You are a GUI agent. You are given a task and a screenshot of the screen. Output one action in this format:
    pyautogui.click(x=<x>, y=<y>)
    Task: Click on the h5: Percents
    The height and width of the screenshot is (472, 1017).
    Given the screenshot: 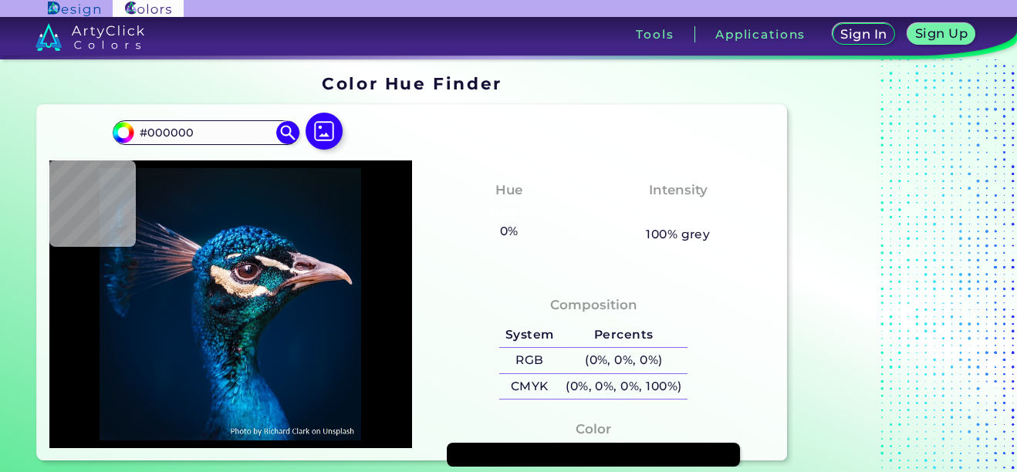 What is the action you would take?
    pyautogui.click(x=623, y=335)
    